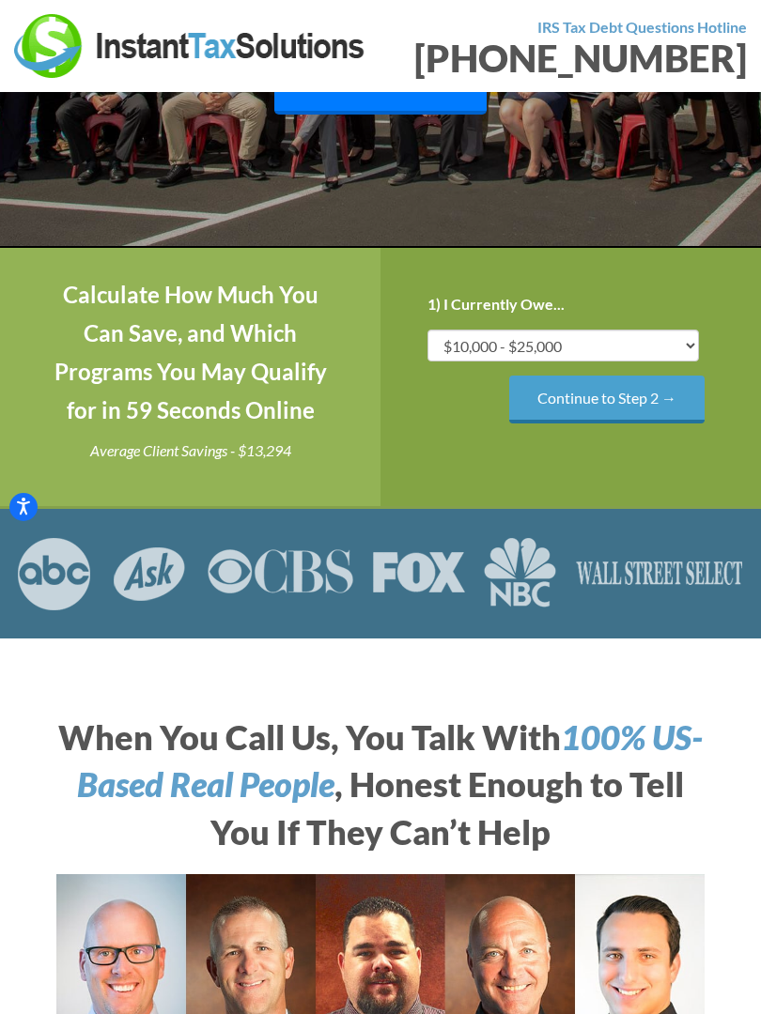 The height and width of the screenshot is (1014, 761). Describe the element at coordinates (149, 574) in the screenshot. I see `img: ASK` at that location.